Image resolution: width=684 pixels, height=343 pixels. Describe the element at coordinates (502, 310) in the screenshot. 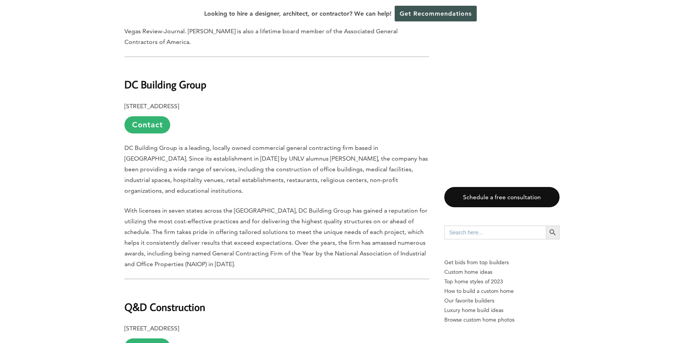

I see `p: Luxury home build ideas` at that location.